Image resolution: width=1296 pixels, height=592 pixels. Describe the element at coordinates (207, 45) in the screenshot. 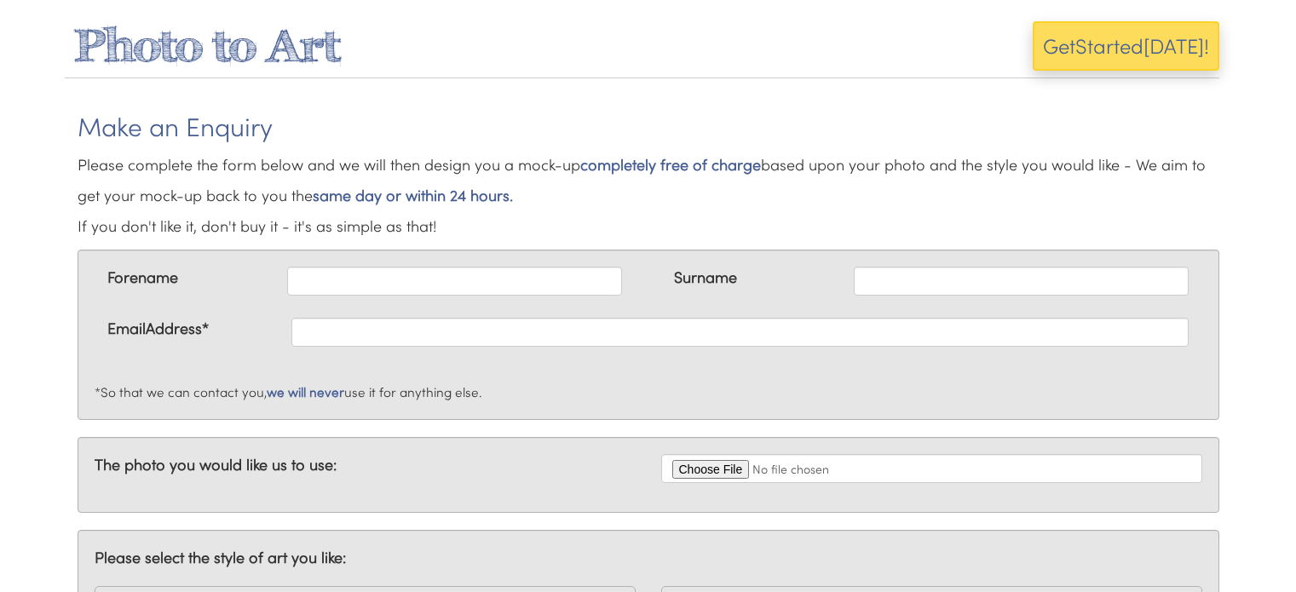

I see `span: Photo to Art` at that location.